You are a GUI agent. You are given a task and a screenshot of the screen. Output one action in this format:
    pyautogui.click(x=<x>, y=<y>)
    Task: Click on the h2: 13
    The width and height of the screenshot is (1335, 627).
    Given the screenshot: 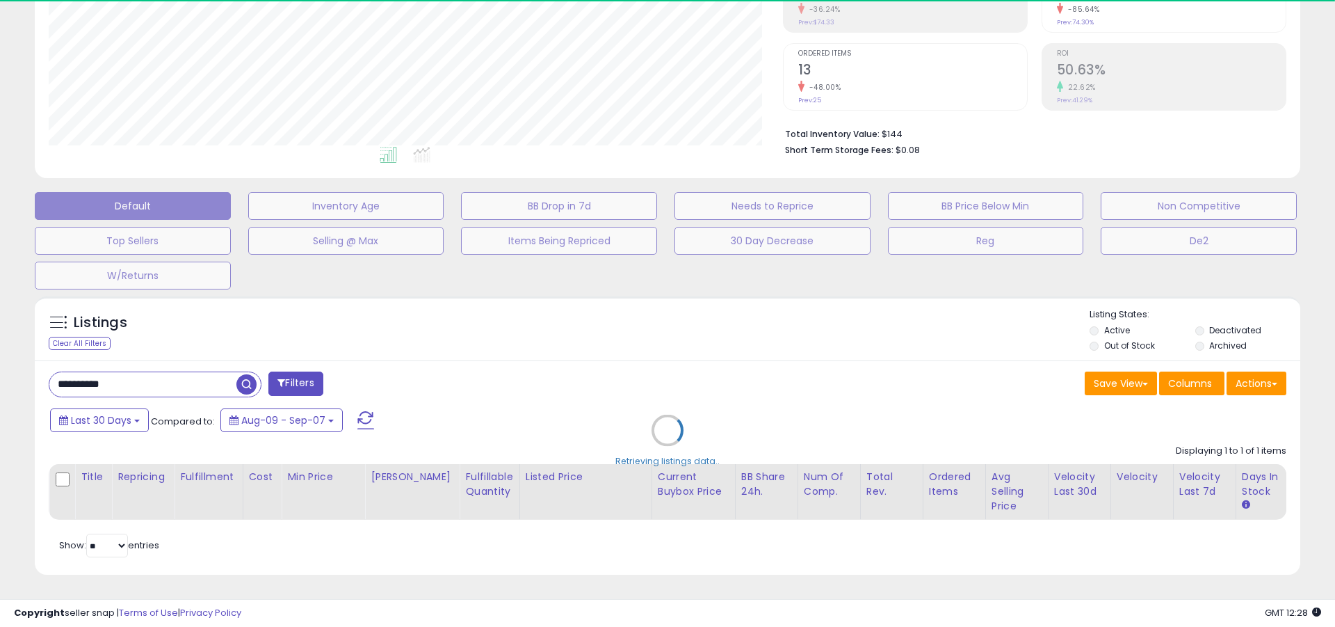 What is the action you would take?
    pyautogui.click(x=913, y=71)
    